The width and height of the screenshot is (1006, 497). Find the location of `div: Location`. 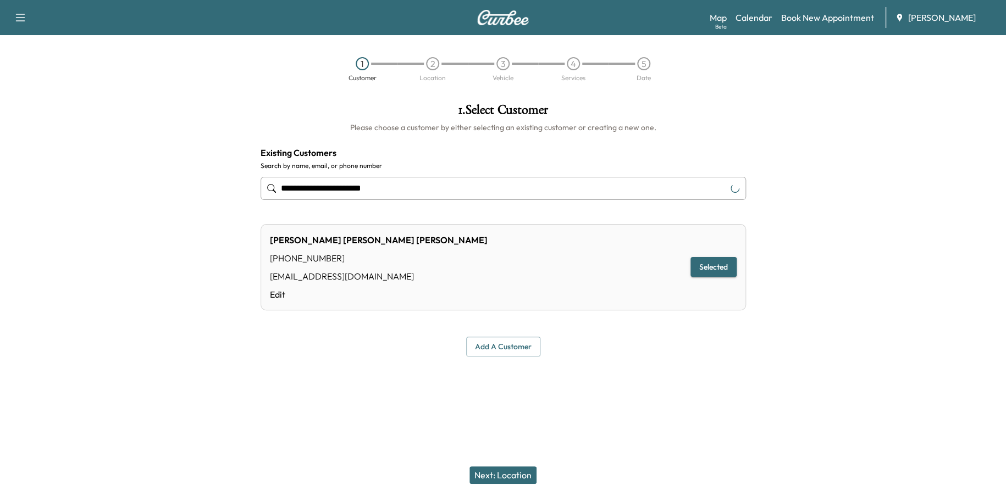

div: Location is located at coordinates (433, 78).